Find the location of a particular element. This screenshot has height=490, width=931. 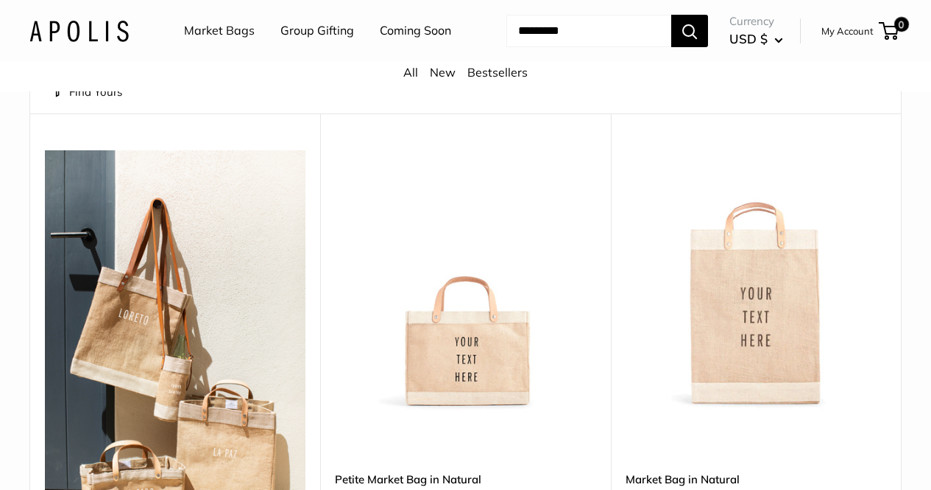

button: Search is located at coordinates (690, 31).